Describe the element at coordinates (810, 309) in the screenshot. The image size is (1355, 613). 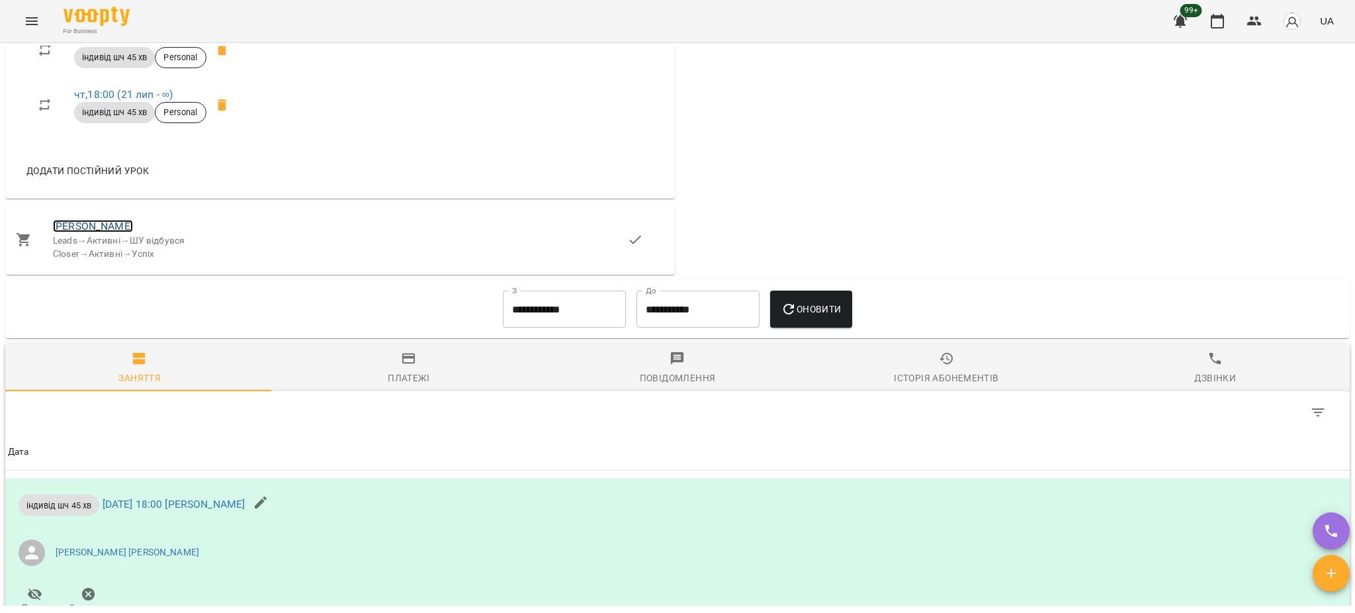
I see `span: Оновити` at that location.